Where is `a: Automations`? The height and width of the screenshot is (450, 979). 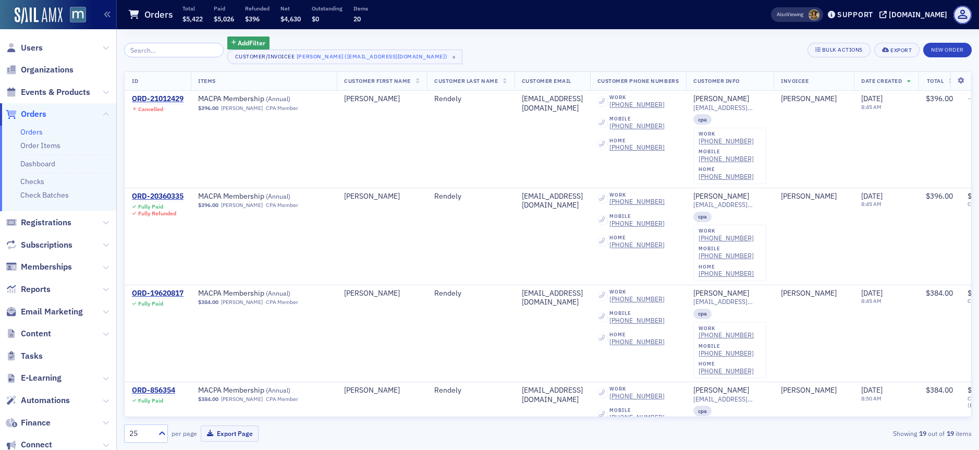 a: Automations is located at coordinates (38, 400).